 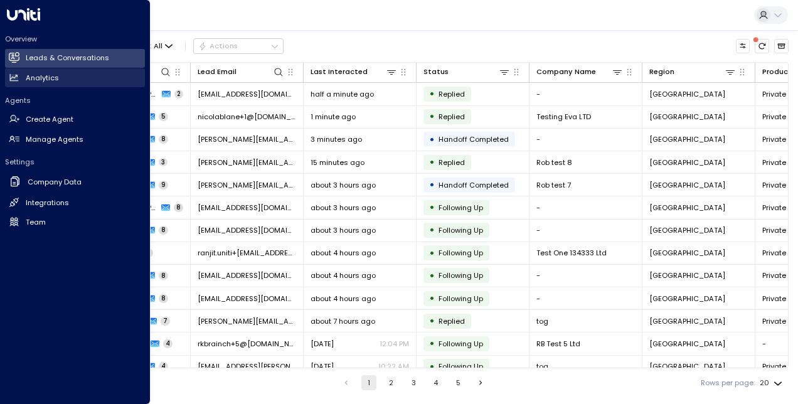 I want to click on span: Testing Eva LTD, so click(x=563, y=117).